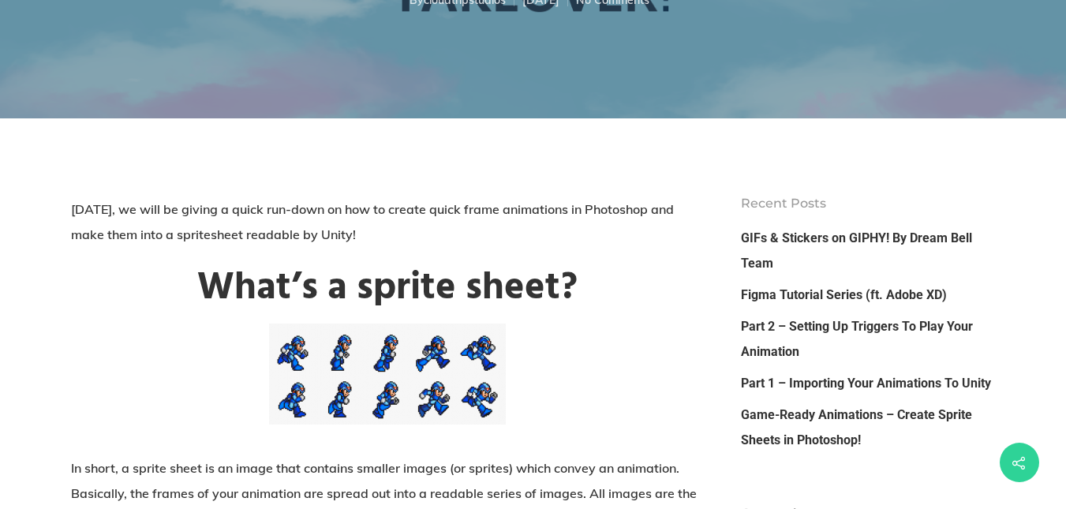 The image size is (1066, 509). Describe the element at coordinates (868, 428) in the screenshot. I see `a: Game-Ready Animations – Create Sprite Sheets in Photoshop!` at that location.